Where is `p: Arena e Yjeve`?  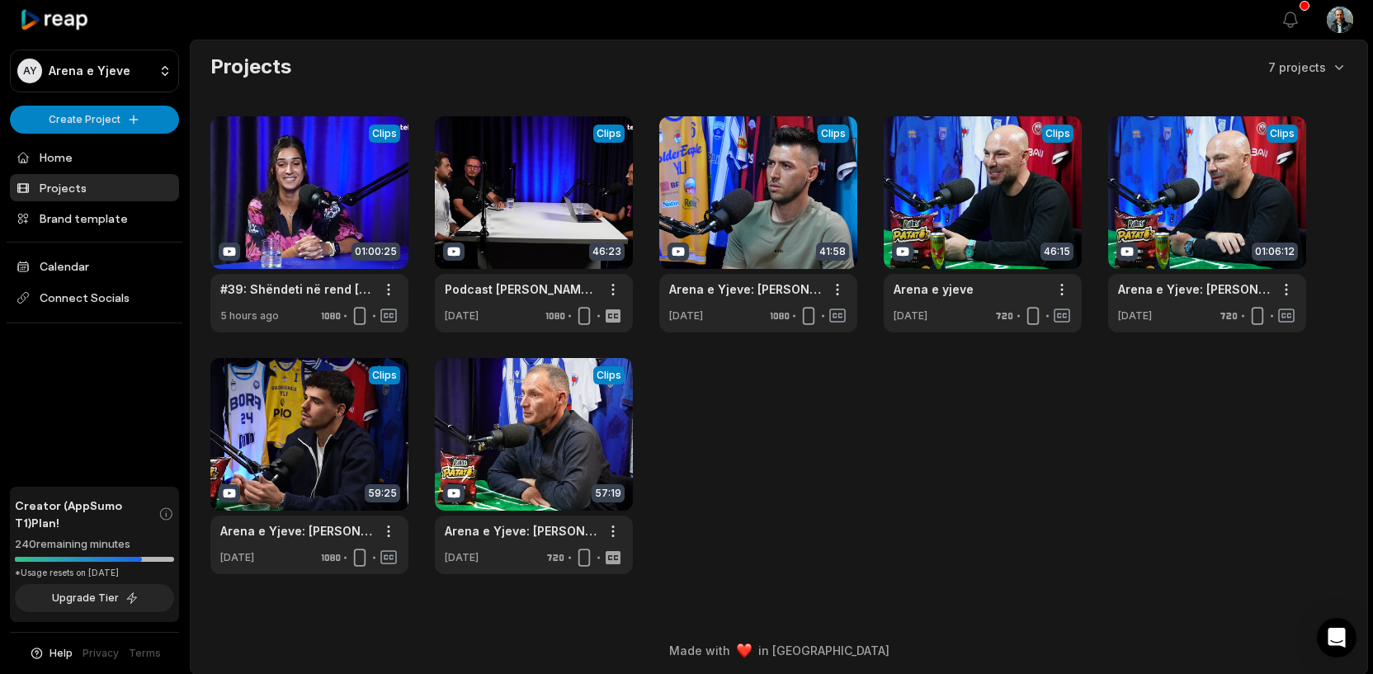
p: Arena e Yjeve is located at coordinates (89, 71).